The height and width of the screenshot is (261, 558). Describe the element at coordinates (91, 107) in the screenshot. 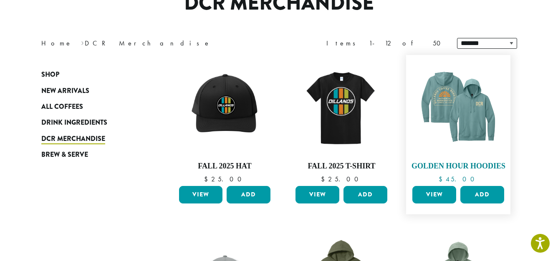

I see `a: All Coffees` at that location.